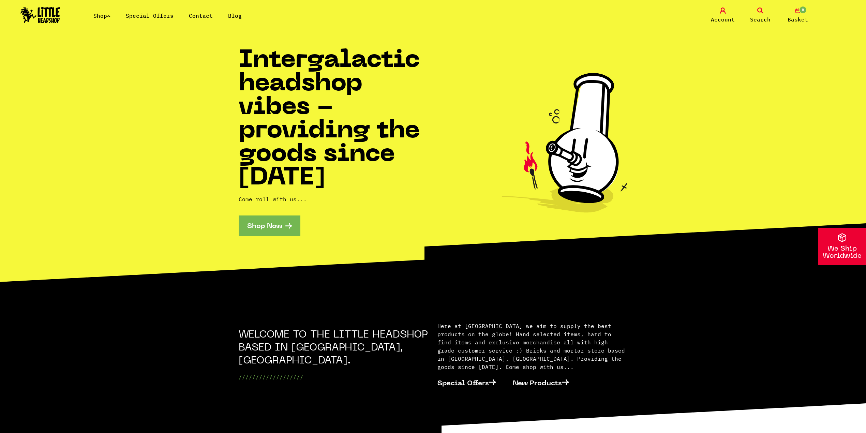 The image size is (866, 433). I want to click on span: Account, so click(723, 19).